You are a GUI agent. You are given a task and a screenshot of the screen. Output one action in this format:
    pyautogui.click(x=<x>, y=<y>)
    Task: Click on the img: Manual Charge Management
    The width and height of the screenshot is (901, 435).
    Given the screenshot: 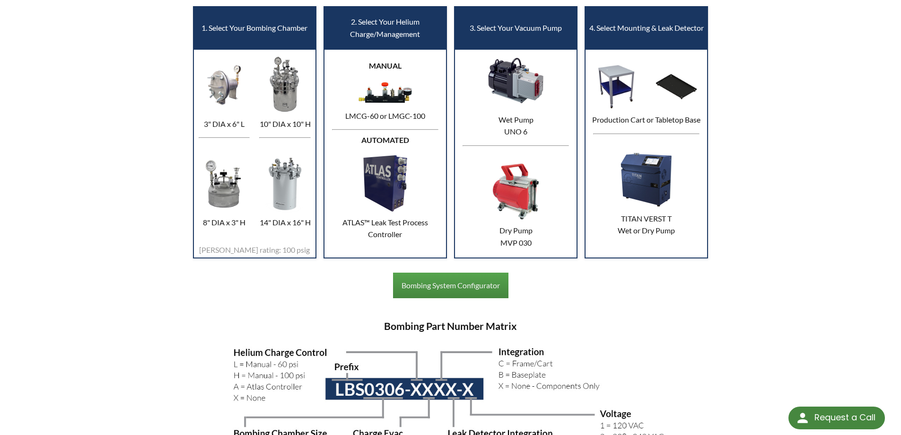 What is the action you would take?
    pyautogui.click(x=385, y=93)
    